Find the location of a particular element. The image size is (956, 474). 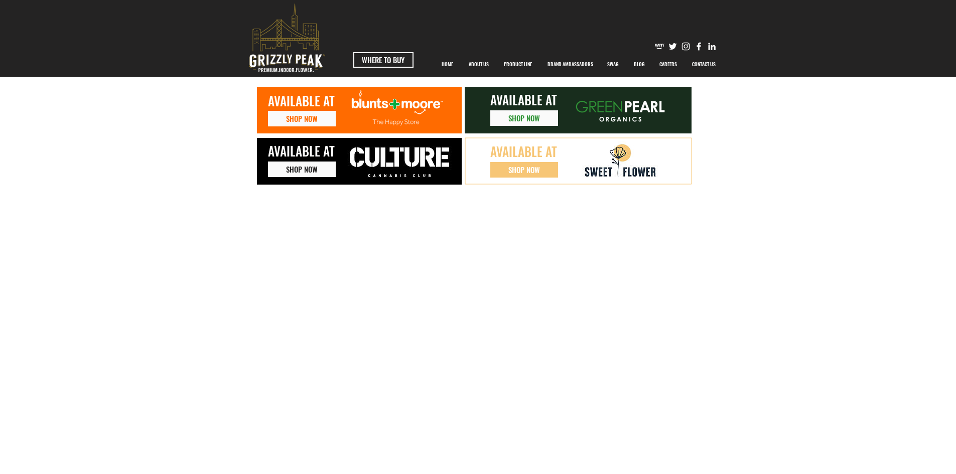

p: CONTACT US is located at coordinates (704, 64).